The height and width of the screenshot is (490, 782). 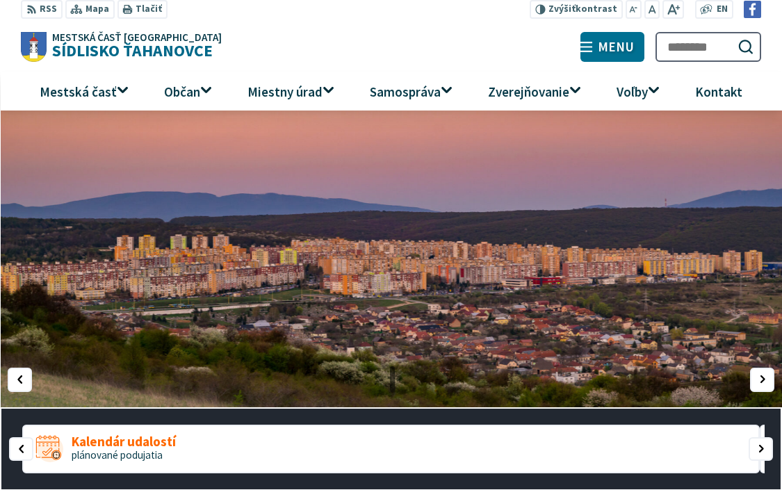 I want to click on a: EN, so click(x=721, y=9).